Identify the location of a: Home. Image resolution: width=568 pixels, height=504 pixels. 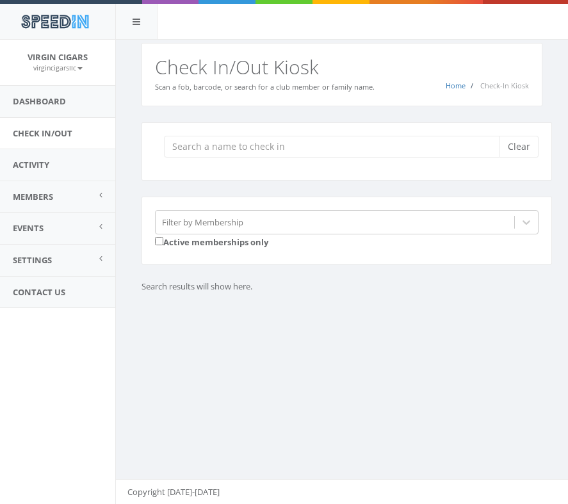
(455, 85).